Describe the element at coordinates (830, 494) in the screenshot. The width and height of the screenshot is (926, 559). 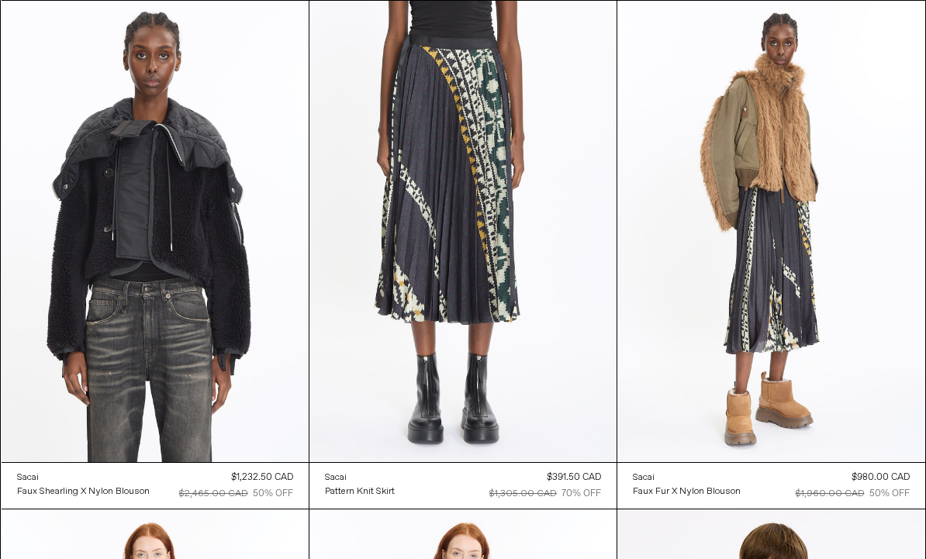
I see `div: $1,960.00 CAD` at that location.